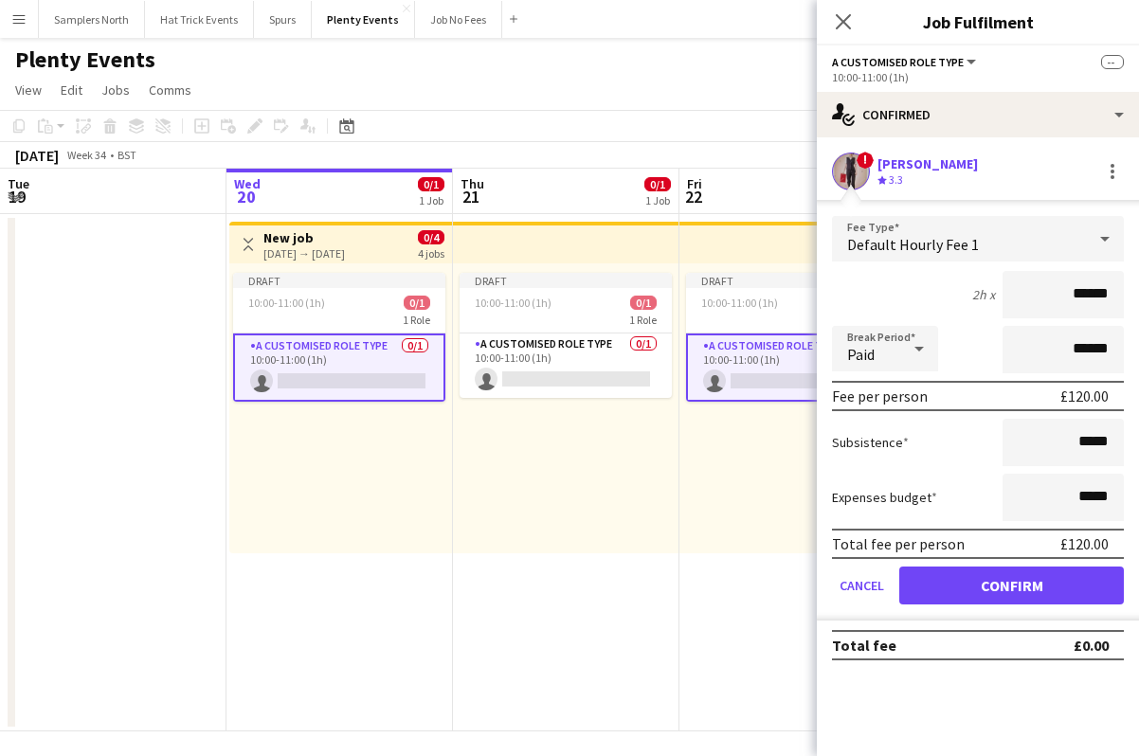 This screenshot has width=1139, height=756. Describe the element at coordinates (471, 196) in the screenshot. I see `span: 21` at that location.